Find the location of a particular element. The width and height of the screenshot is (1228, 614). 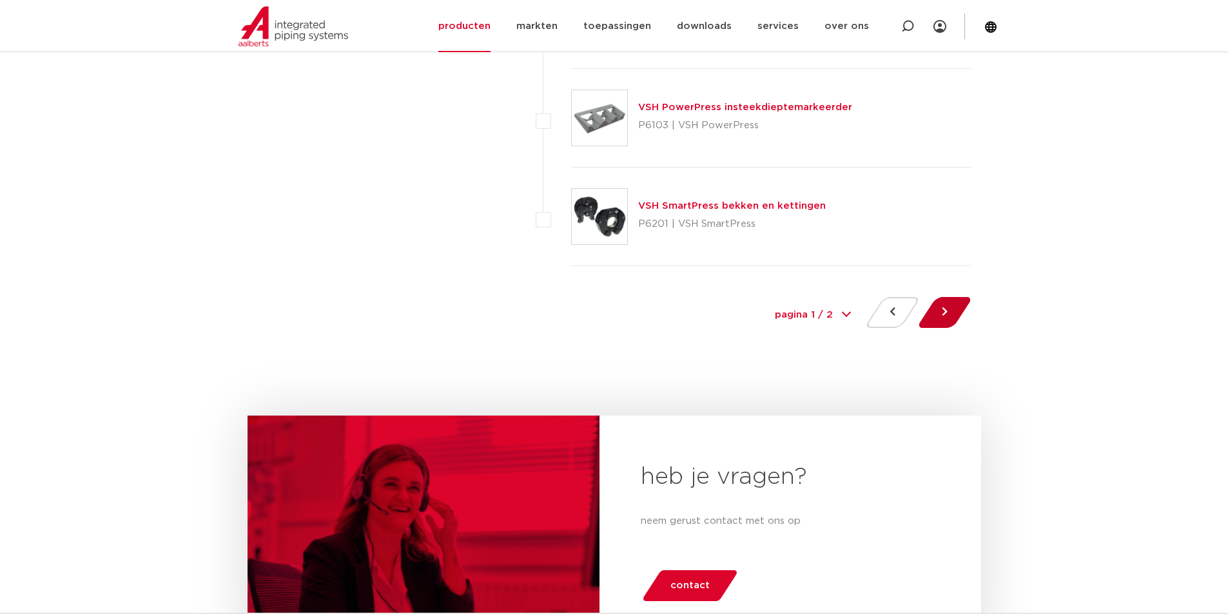

p: P6201 | VSH SmartPress is located at coordinates (731, 224).